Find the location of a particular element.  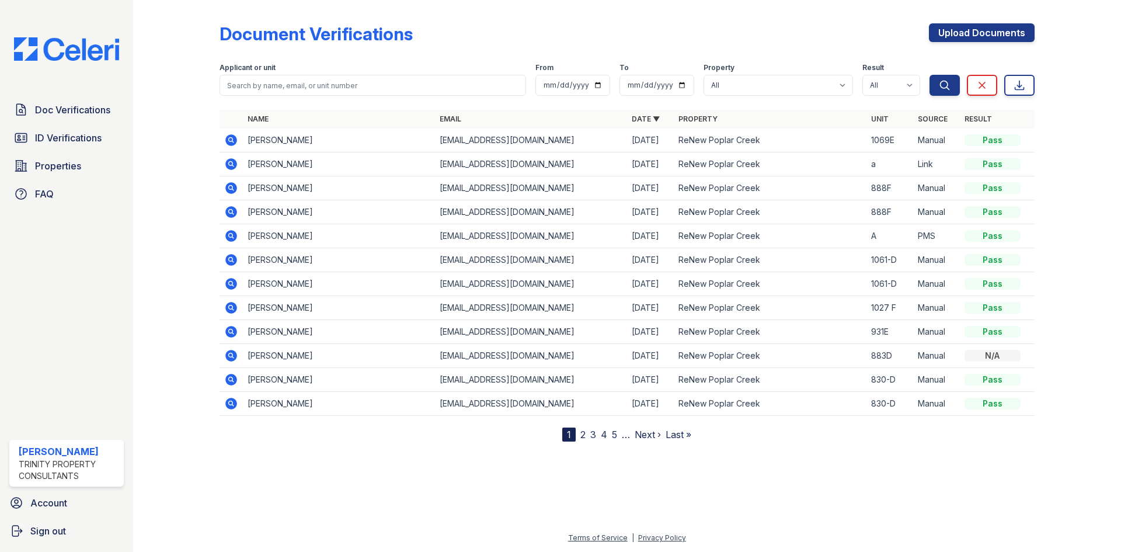

a: Date ▼ is located at coordinates (646, 118).